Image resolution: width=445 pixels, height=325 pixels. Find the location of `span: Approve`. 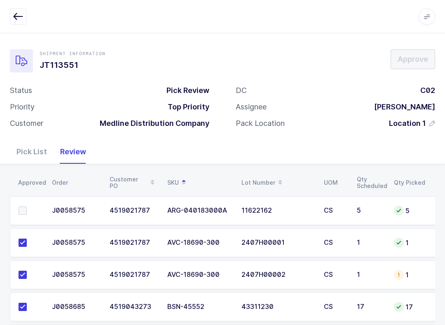

span: Approve is located at coordinates (413, 59).